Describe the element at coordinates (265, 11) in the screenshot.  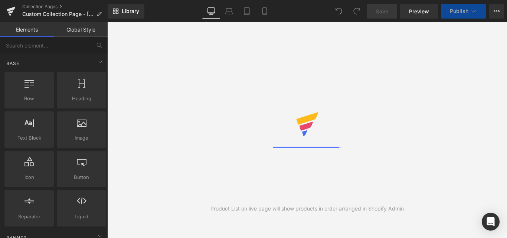
I see `a: Mobile` at that location.